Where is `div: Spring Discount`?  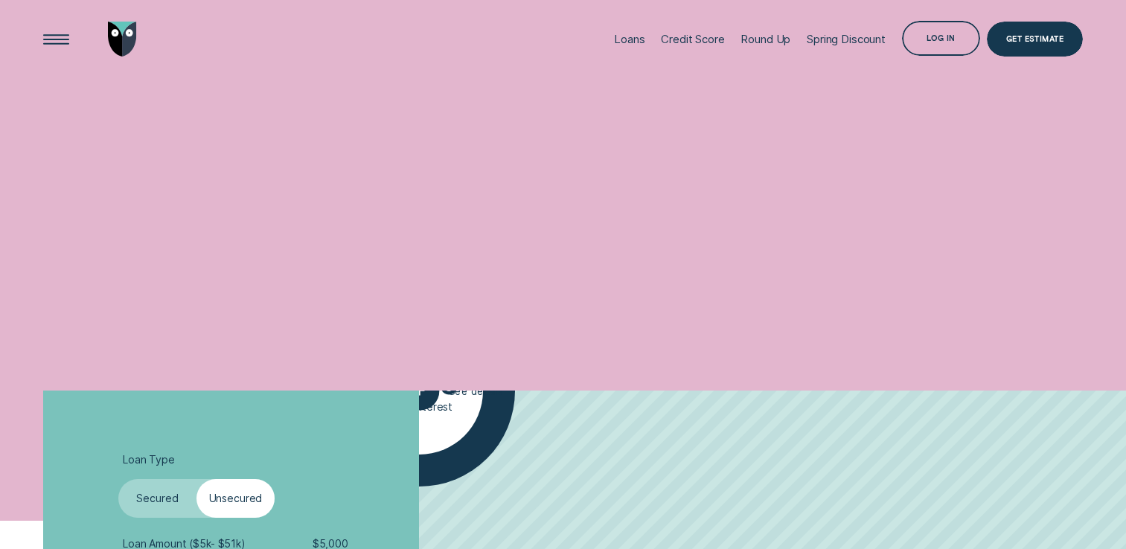
div: Spring Discount is located at coordinates (846, 39).